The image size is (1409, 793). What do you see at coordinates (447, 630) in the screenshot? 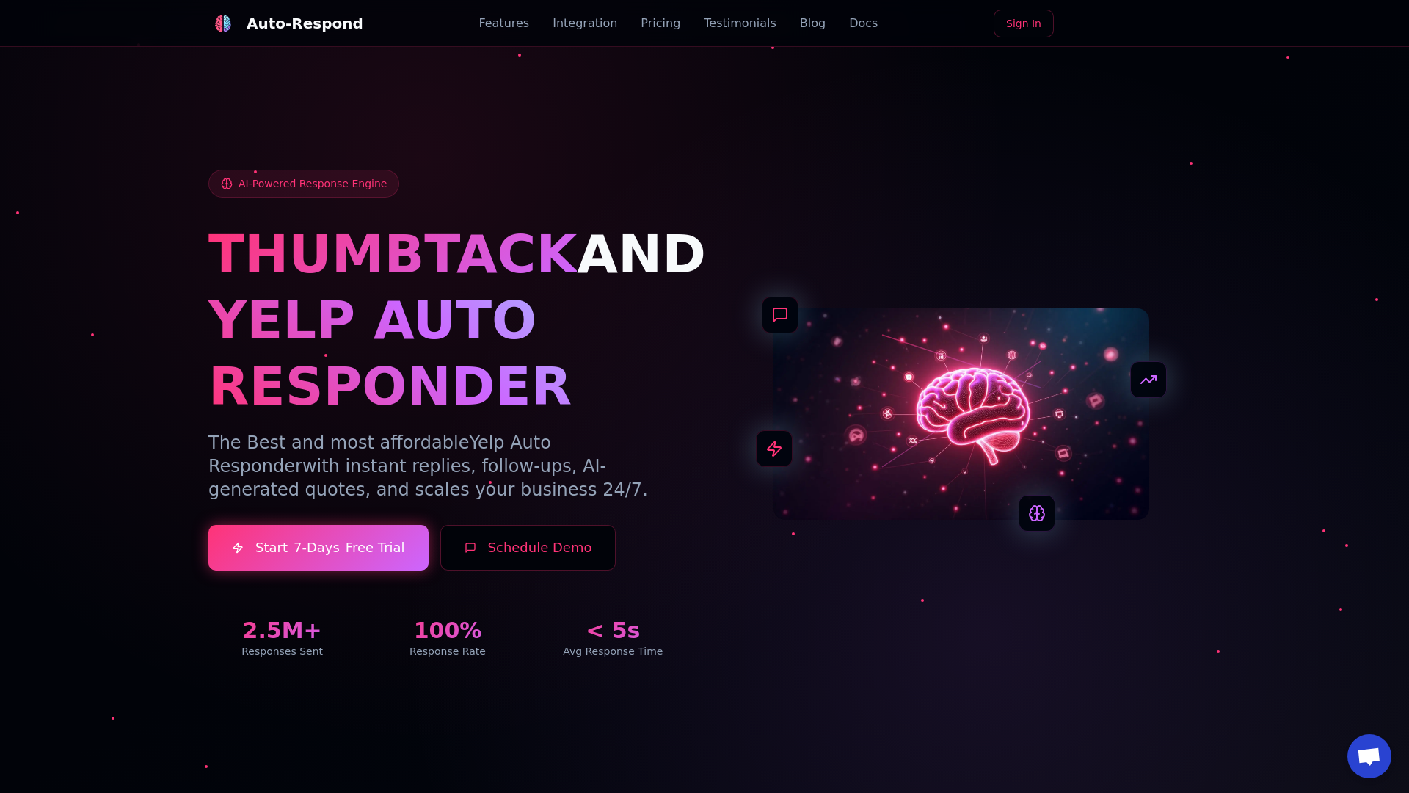
I see `div: 100%` at bounding box center [447, 630].